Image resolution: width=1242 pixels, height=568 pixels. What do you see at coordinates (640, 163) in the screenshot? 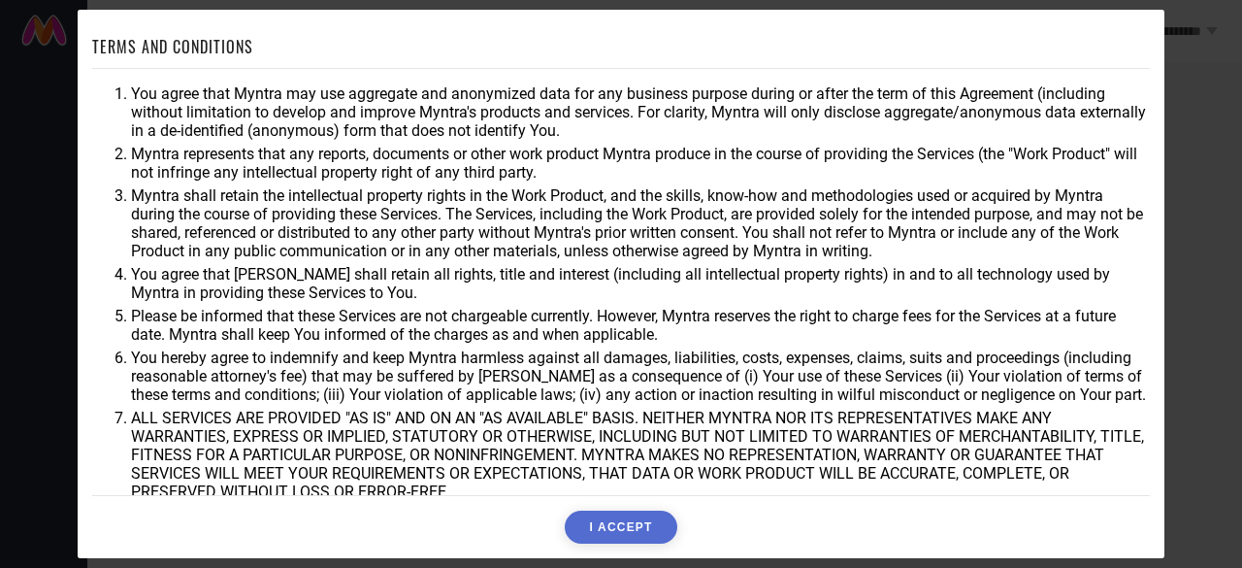
I see `li: Myntra represents that any reports, documents or other work product Myntra produce in the course ...` at bounding box center [640, 163].